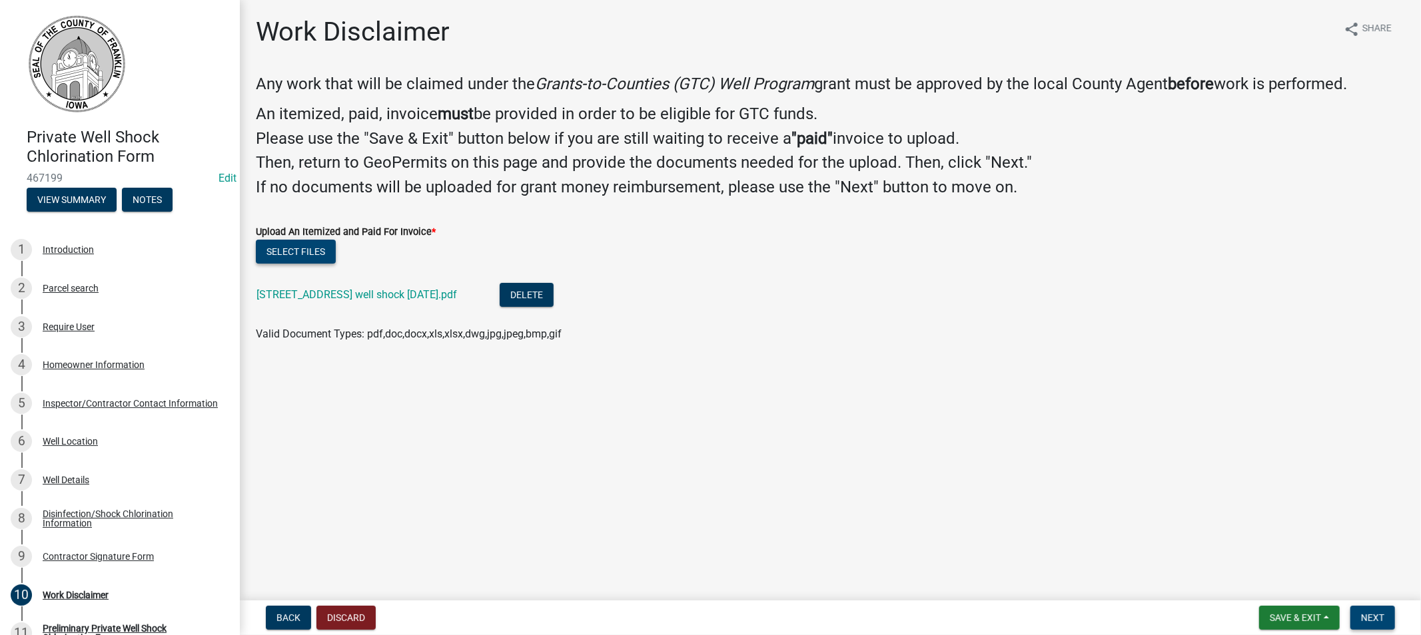  I want to click on button: Delete, so click(526, 295).